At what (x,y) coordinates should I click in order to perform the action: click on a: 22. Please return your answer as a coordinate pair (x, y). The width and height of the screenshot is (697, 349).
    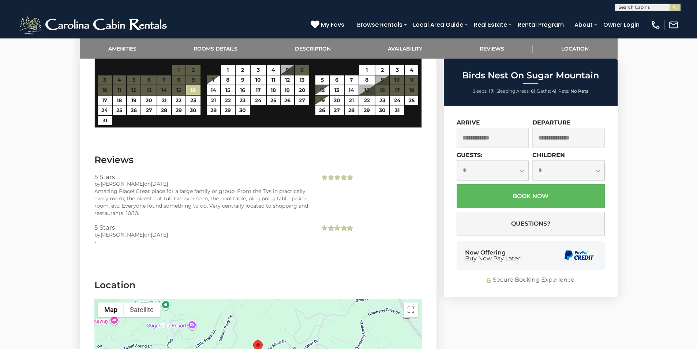
    Looking at the image, I should click on (228, 100).